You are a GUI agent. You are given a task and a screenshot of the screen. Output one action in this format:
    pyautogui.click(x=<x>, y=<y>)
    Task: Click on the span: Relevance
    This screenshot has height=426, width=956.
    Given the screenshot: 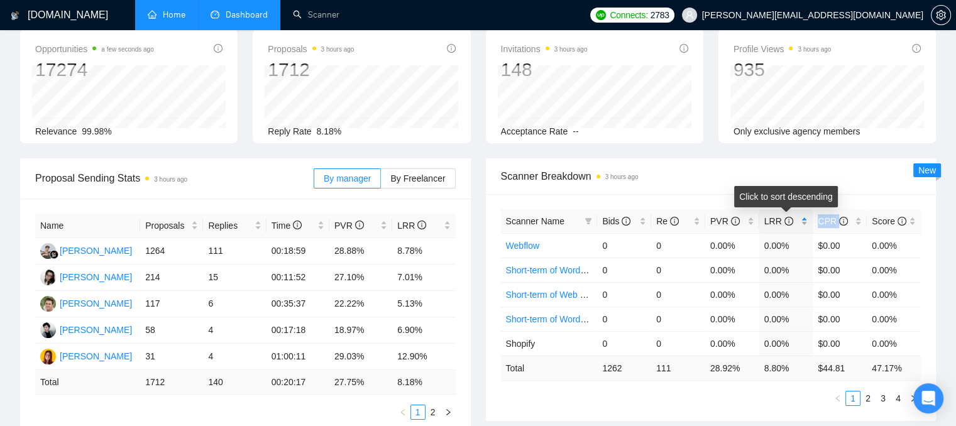 What is the action you would take?
    pyautogui.click(x=56, y=131)
    